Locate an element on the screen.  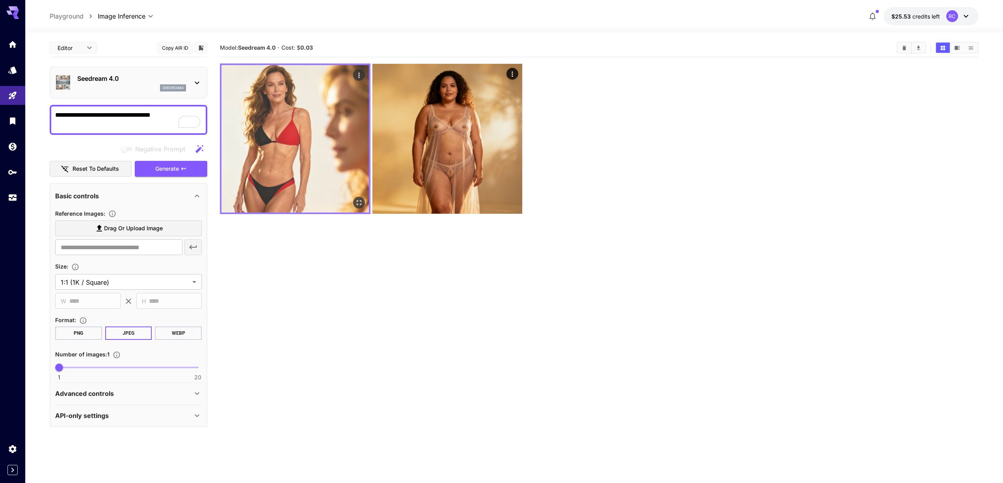
button: PNG is located at coordinates (78, 333).